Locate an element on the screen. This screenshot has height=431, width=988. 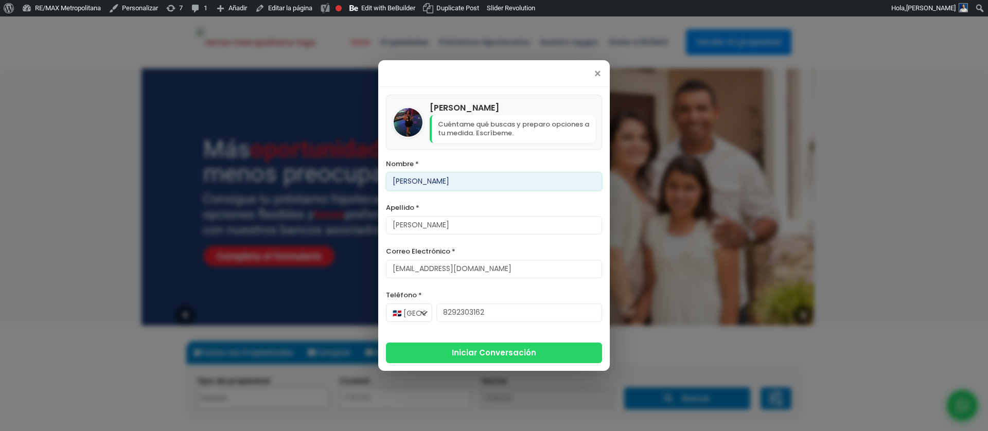
p: Cuéntame qué buscas y preparo opciones a tu medida. Escríbeme. is located at coordinates (513, 129).